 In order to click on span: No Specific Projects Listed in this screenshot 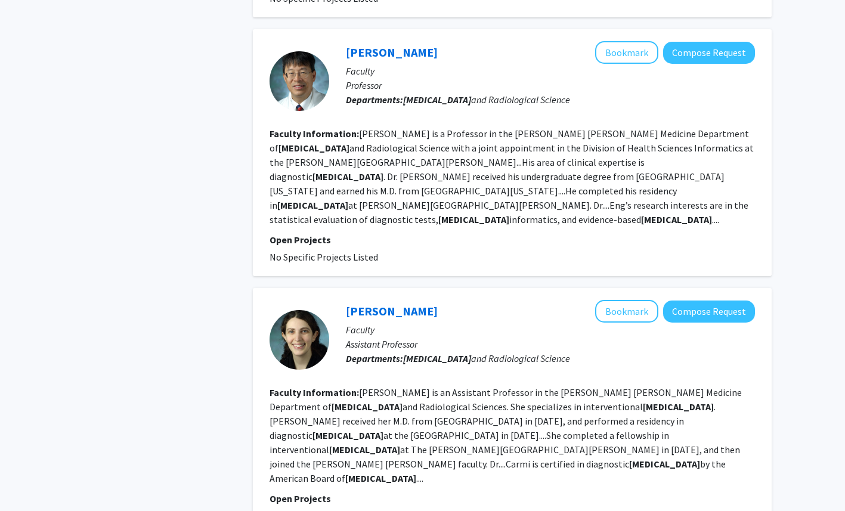, I will do `click(324, 257)`.